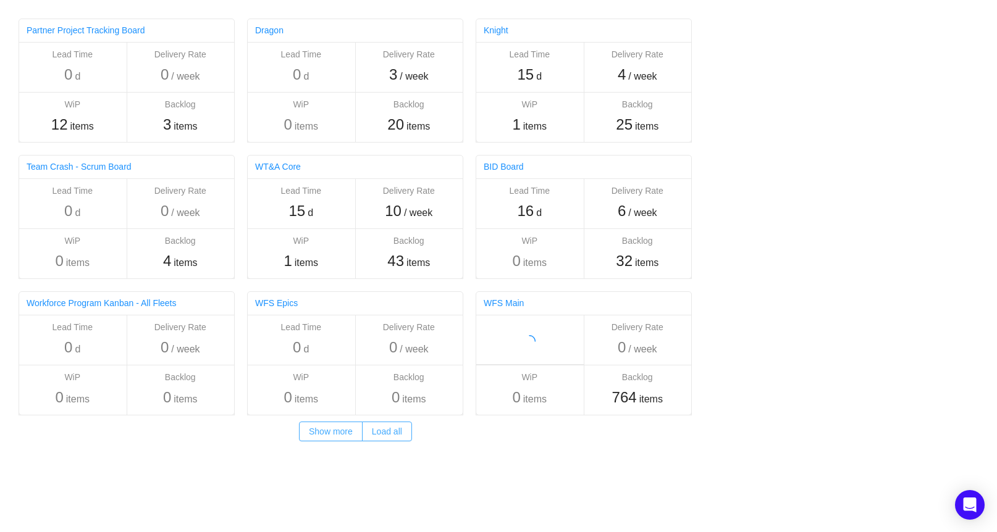 The width and height of the screenshot is (997, 532). Describe the element at coordinates (330, 432) in the screenshot. I see `button: Show more` at that location.